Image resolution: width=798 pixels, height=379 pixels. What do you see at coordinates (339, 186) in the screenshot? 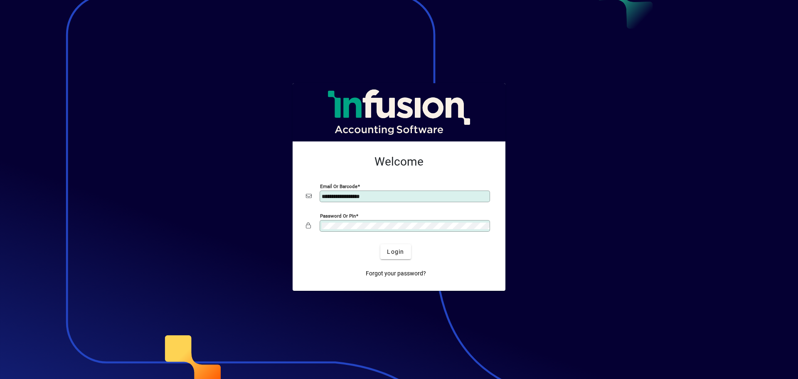
I see `mat-label: Email or Barcode` at bounding box center [339, 186].